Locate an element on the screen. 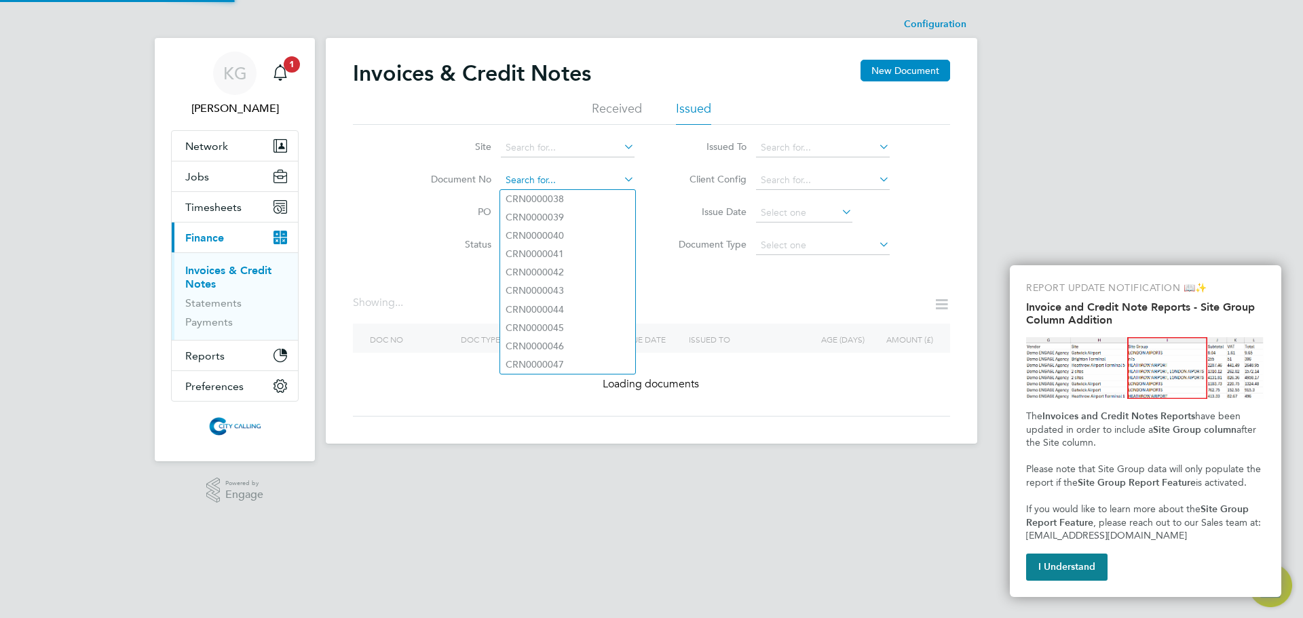  label: Status is located at coordinates (452, 244).